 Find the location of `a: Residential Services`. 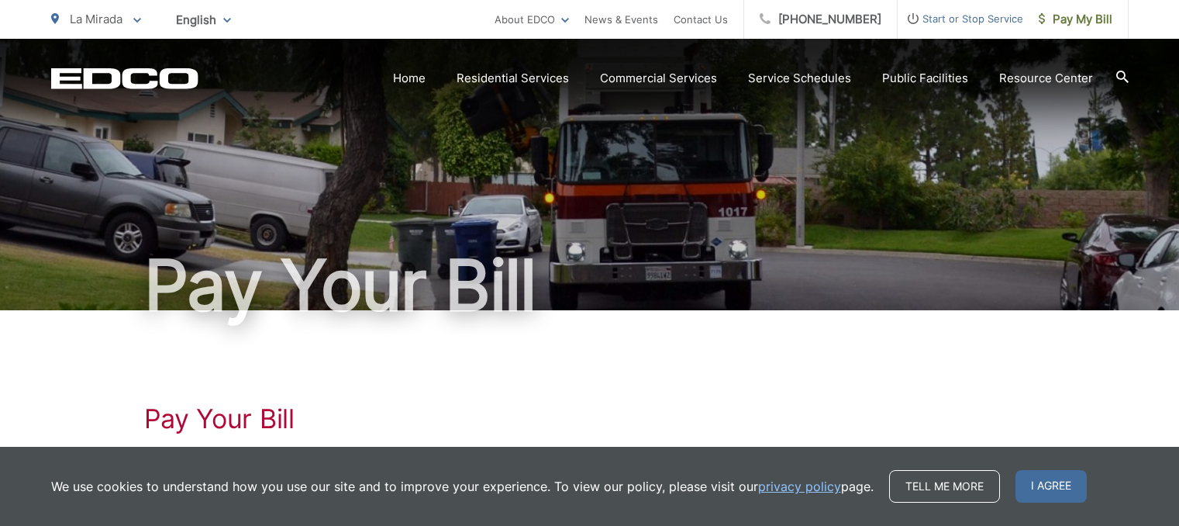

a: Residential Services is located at coordinates (512, 78).